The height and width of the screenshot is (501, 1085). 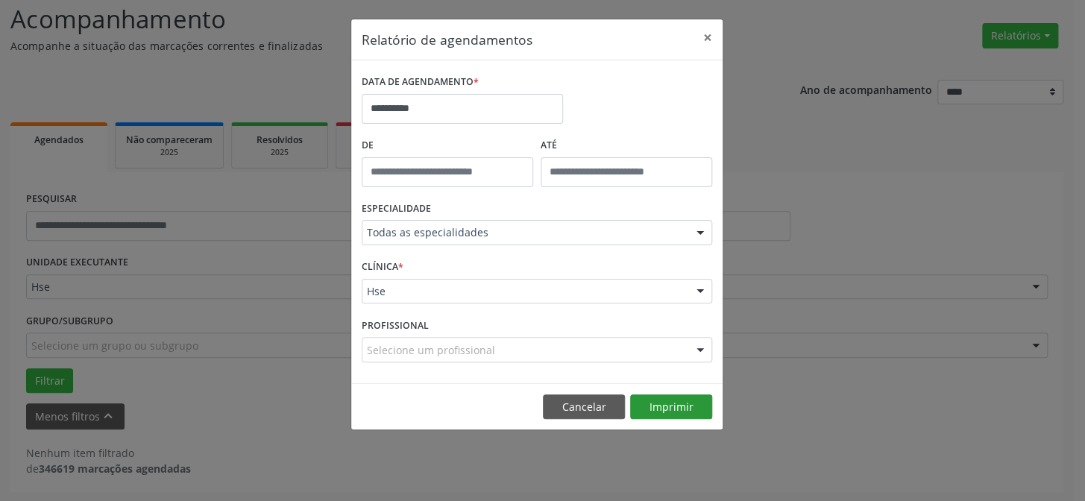 What do you see at coordinates (626, 145) in the screenshot?
I see `label: ATÉ` at bounding box center [626, 145].